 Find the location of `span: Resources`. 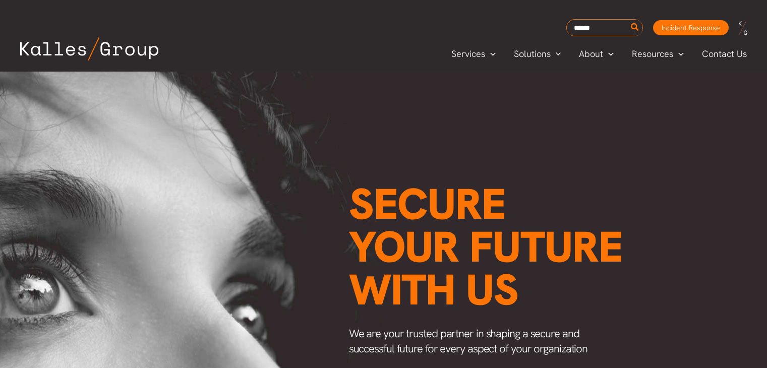

span: Resources is located at coordinates (652, 54).